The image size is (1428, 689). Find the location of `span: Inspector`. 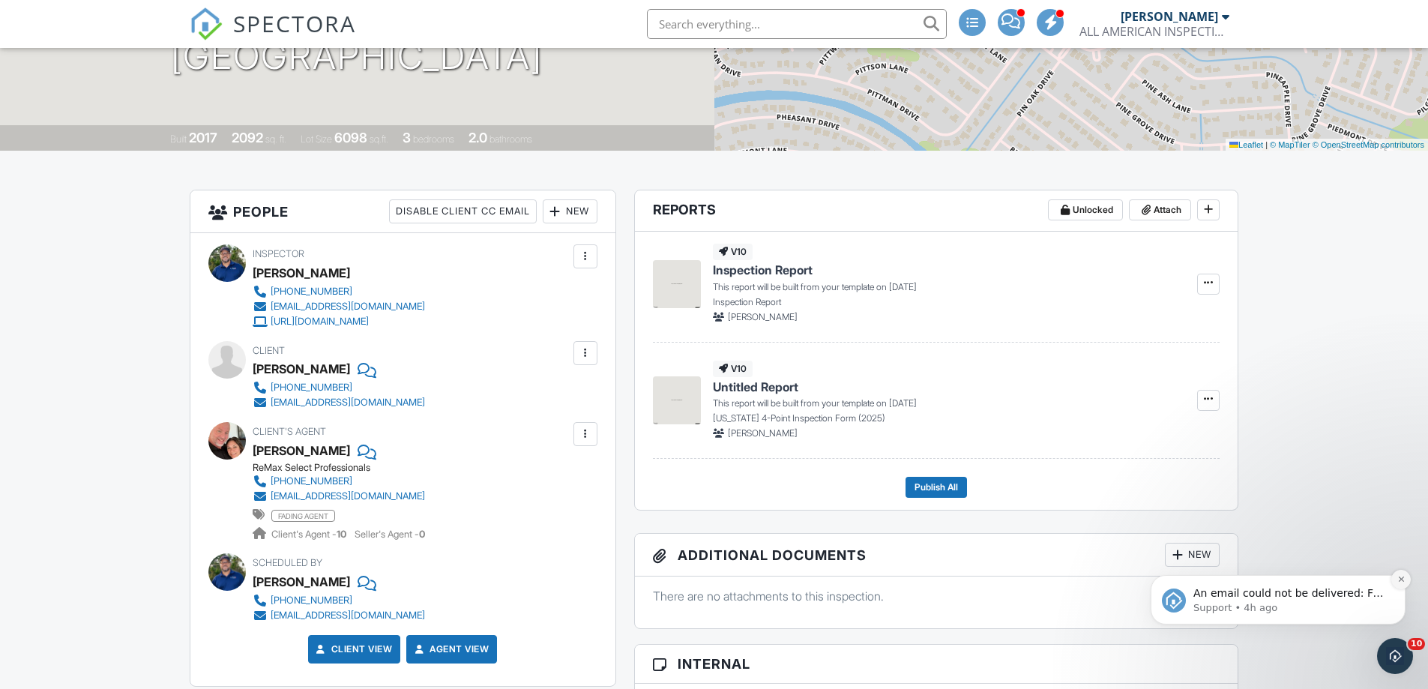

span: Inspector is located at coordinates (278, 253).